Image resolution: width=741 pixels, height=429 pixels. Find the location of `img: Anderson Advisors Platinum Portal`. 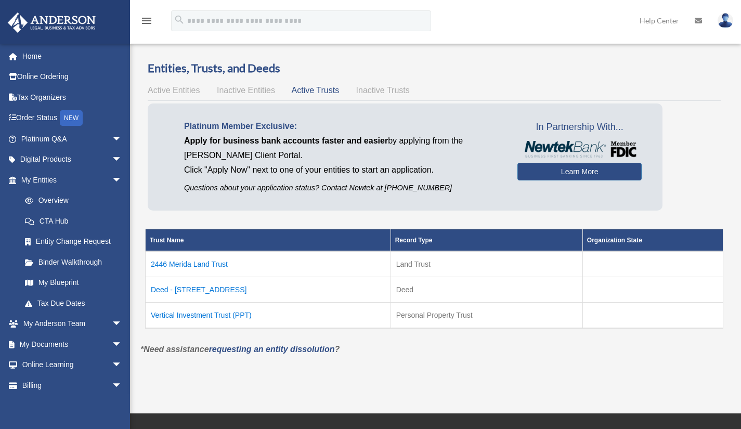

img: Anderson Advisors Platinum Portal is located at coordinates (52, 22).